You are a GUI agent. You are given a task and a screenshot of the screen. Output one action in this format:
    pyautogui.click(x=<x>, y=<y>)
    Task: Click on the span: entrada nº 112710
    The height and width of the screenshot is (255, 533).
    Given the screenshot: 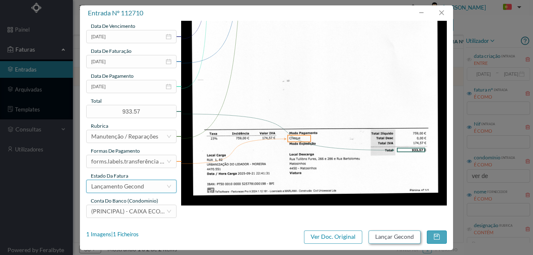 What is the action you would take?
    pyautogui.click(x=115, y=12)
    